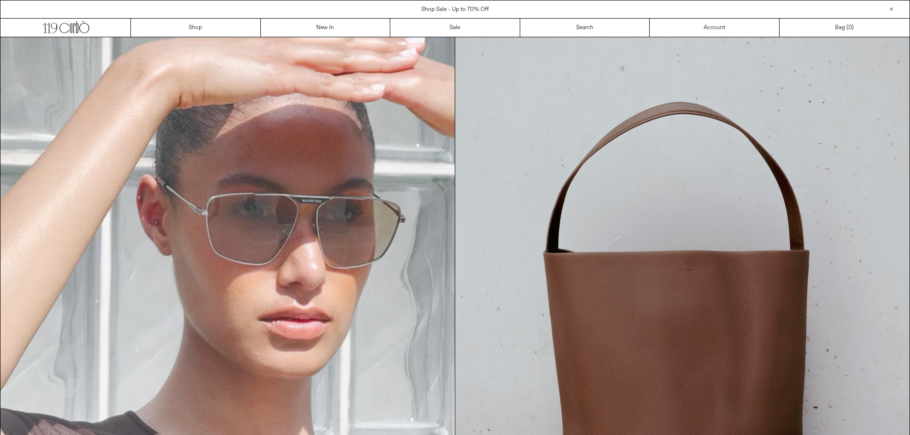 Image resolution: width=910 pixels, height=435 pixels. What do you see at coordinates (455, 28) in the screenshot?
I see `a: Sale` at bounding box center [455, 28].